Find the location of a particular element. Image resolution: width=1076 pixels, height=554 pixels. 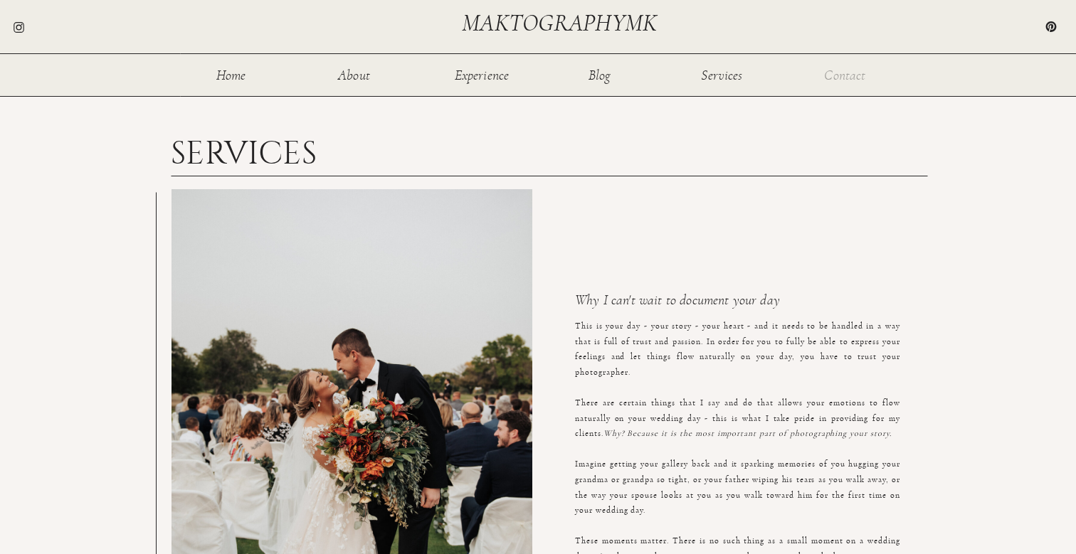

nav: Blog is located at coordinates (599, 74).